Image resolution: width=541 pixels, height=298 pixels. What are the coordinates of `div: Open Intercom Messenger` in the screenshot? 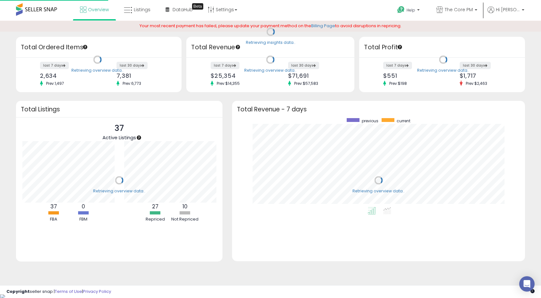 It's located at (527, 284).